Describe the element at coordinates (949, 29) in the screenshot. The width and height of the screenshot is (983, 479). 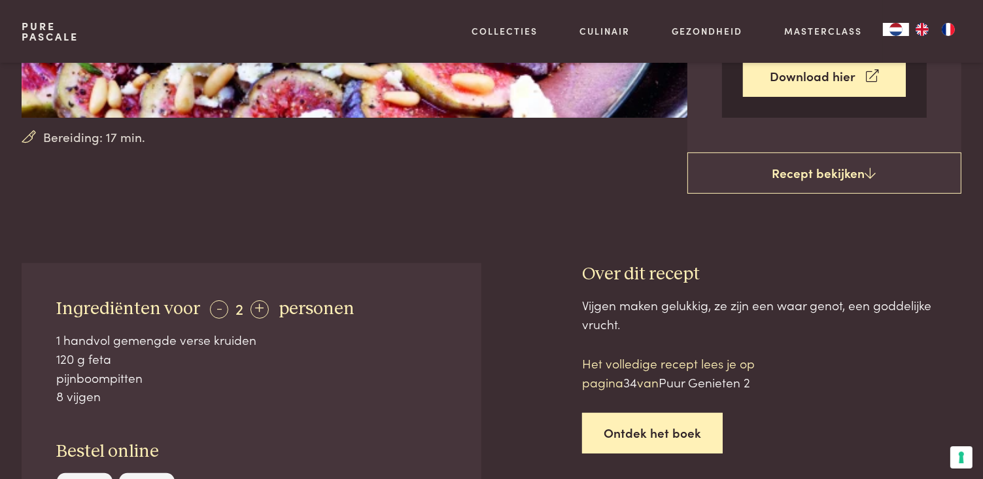
I see `a: FR` at that location.